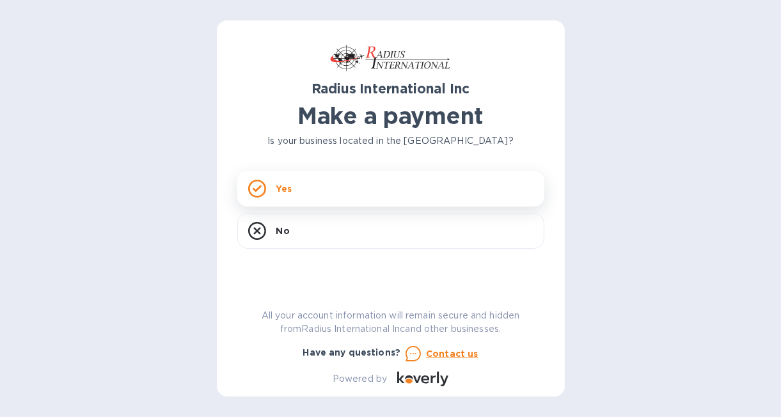 This screenshot has width=781, height=417. Describe the element at coordinates (391, 116) in the screenshot. I see `h1: Make a payment` at that location.